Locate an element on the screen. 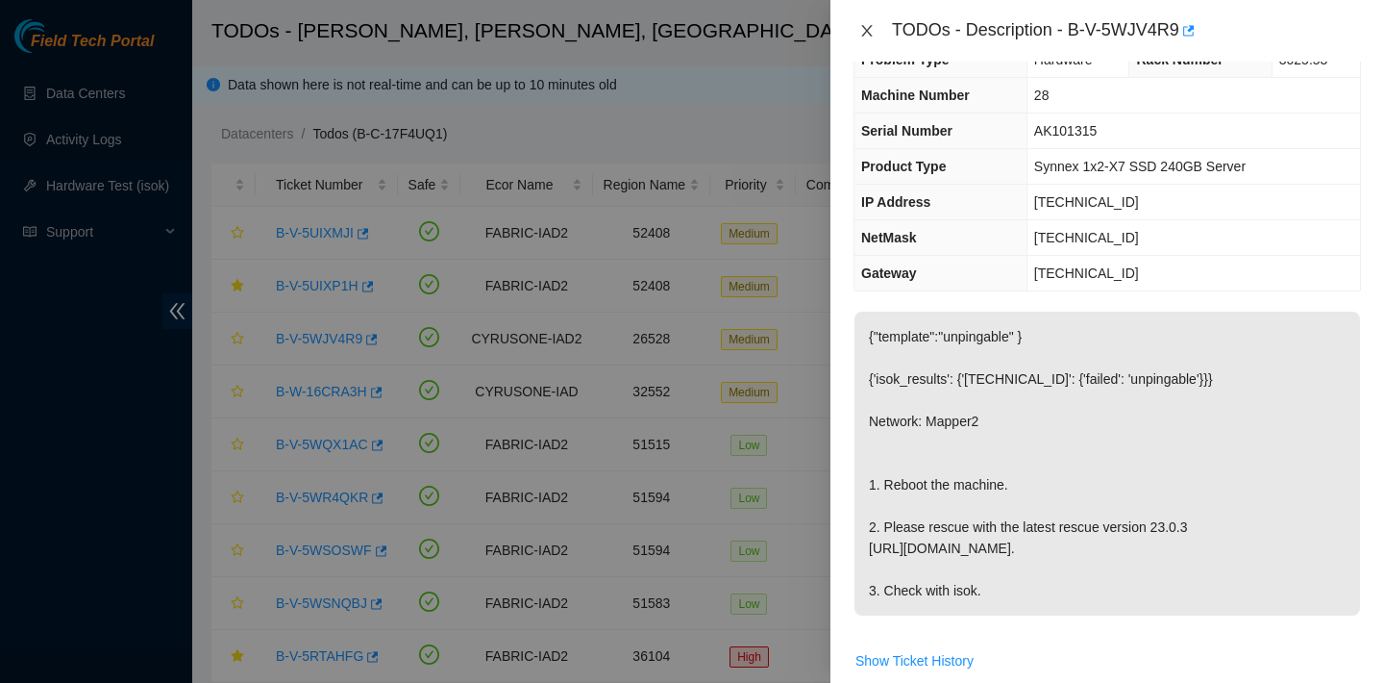 Image resolution: width=1384 pixels, height=683 pixels. span: 28 is located at coordinates (1042, 95).